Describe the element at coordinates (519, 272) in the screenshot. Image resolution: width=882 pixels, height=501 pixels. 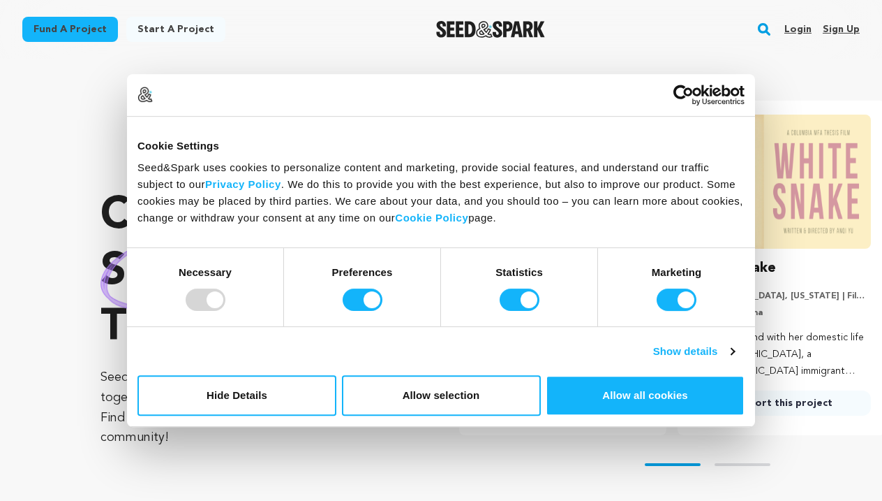
I see `strong: Statistics` at that location.